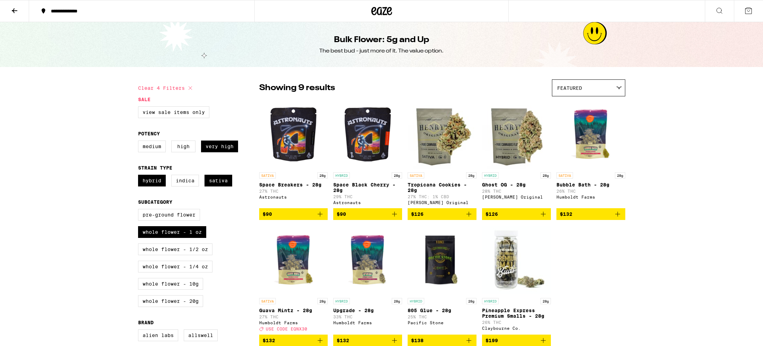  What do you see at coordinates (442, 135) in the screenshot?
I see `img: Henry's Original - Tropicana Cookies - 28g` at bounding box center [442, 135].